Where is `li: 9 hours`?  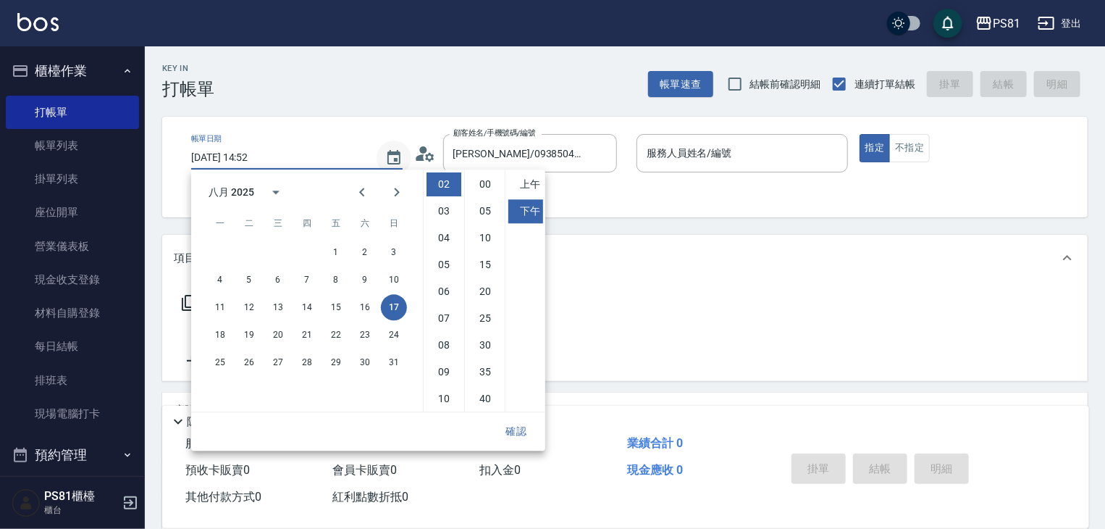 li: 9 hours is located at coordinates (444, 371).